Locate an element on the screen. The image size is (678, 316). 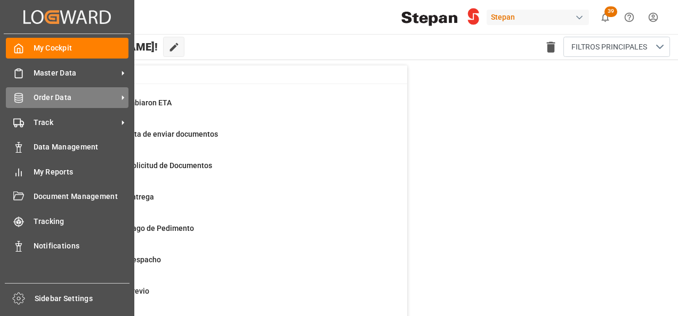
span: Order Data is located at coordinates (76, 98).